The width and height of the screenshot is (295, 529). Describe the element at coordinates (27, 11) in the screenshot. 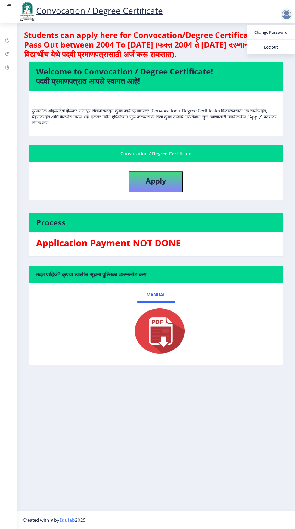

I see `img: logo` at that location.